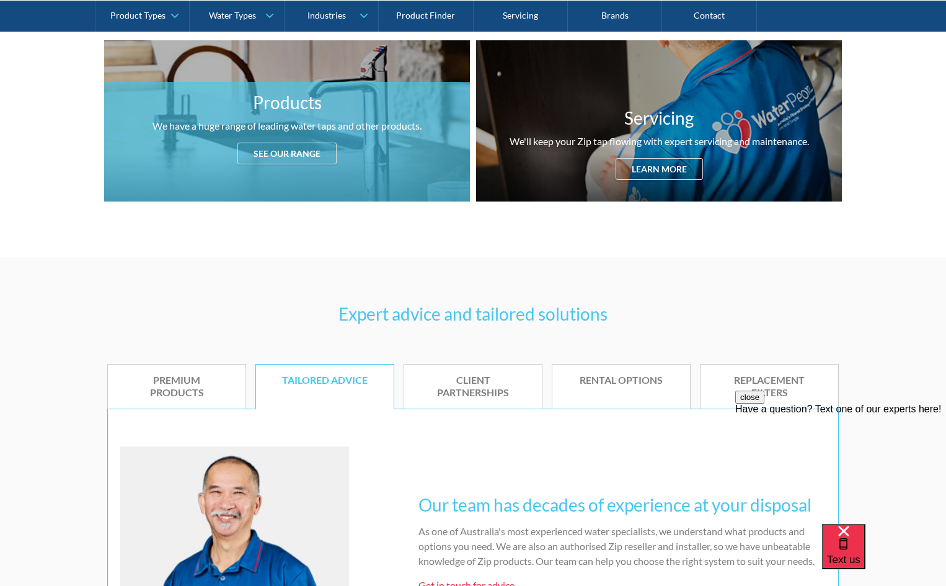 The width and height of the screenshot is (946, 586). Describe the element at coordinates (659, 169) in the screenshot. I see `div: Learn more` at that location.